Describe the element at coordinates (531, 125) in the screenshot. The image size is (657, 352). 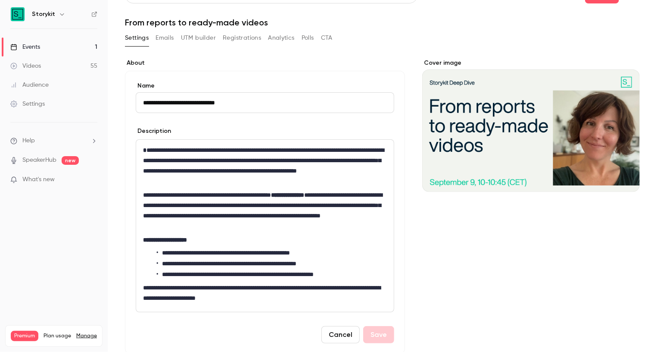
I see `section: Cover image` at that location.